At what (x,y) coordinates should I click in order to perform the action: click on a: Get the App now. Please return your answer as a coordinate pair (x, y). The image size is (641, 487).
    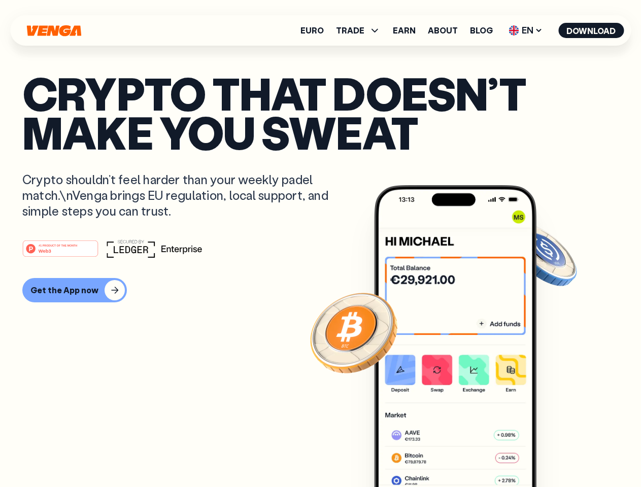
    Looking at the image, I should click on (320, 290).